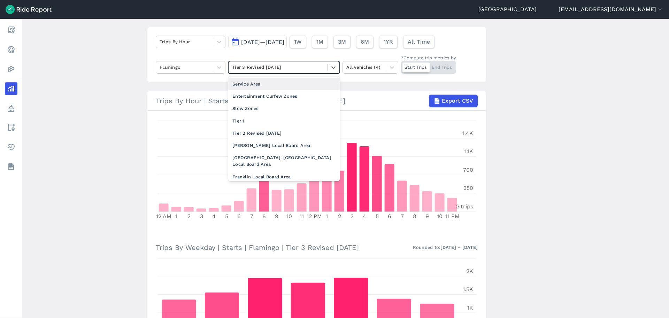 This screenshot has width=669, height=318. Describe the element at coordinates (315, 216) in the screenshot. I see `tspan: 12 PM` at that location.